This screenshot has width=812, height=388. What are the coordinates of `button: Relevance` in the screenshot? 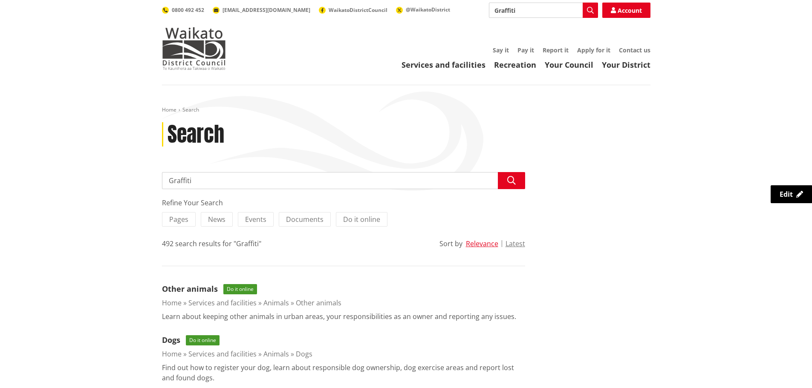 It's located at (482, 244).